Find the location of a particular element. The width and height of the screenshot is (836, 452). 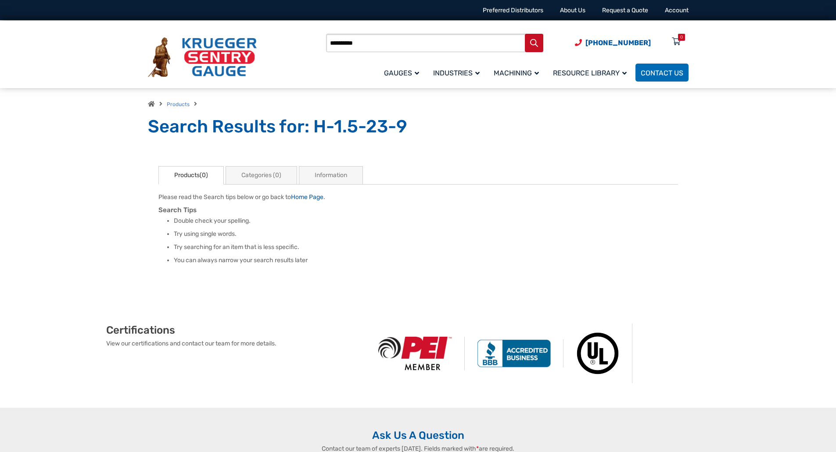

img: Underwriters Laboratories is located at coordinates (598, 354).